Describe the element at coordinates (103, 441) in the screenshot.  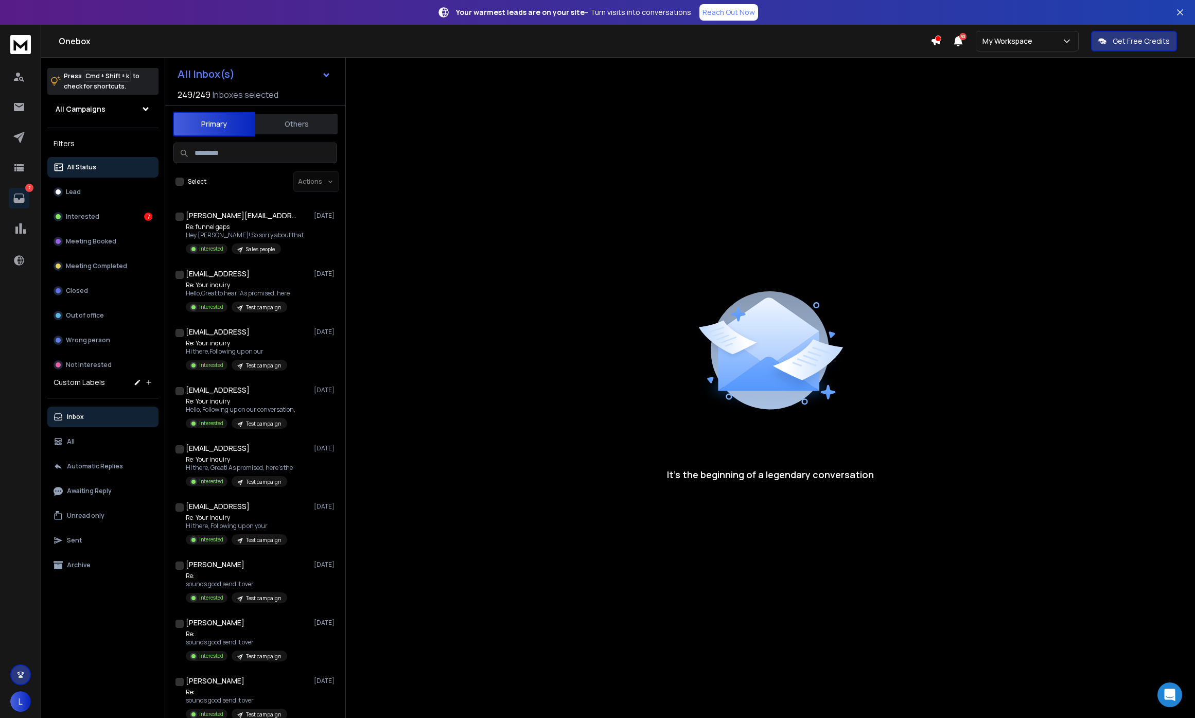
I see `button: All` at that location.